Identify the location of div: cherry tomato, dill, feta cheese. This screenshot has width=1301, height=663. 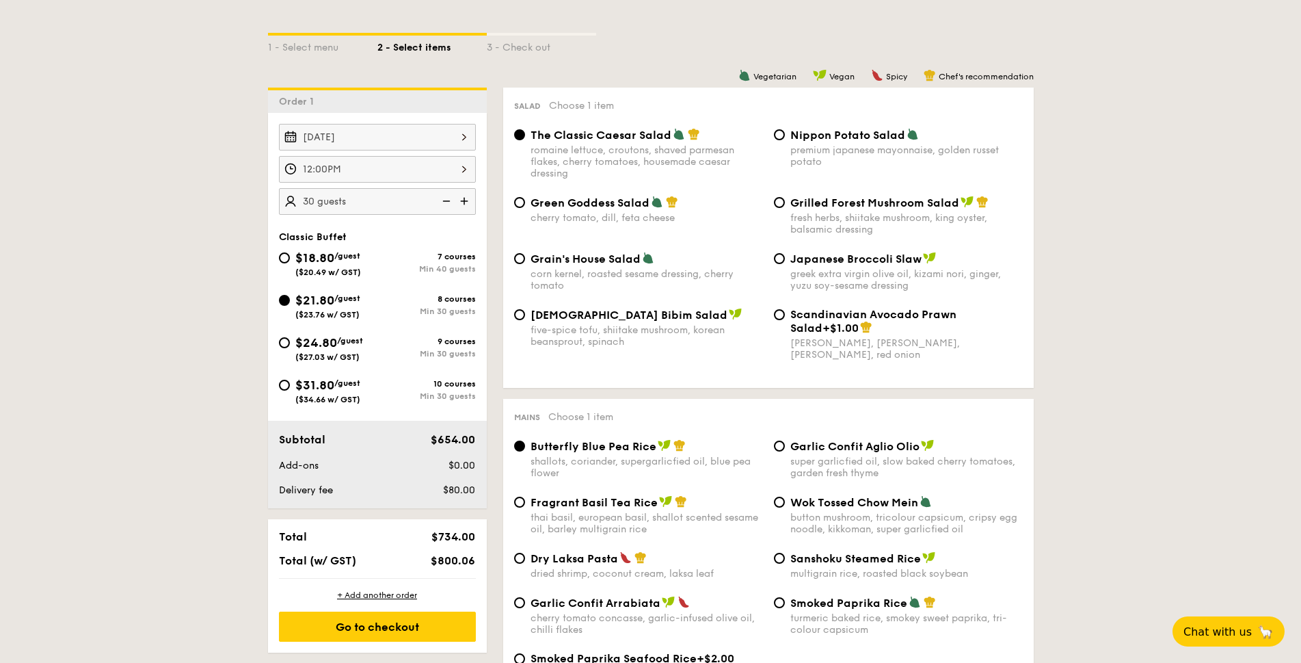
(647, 217).